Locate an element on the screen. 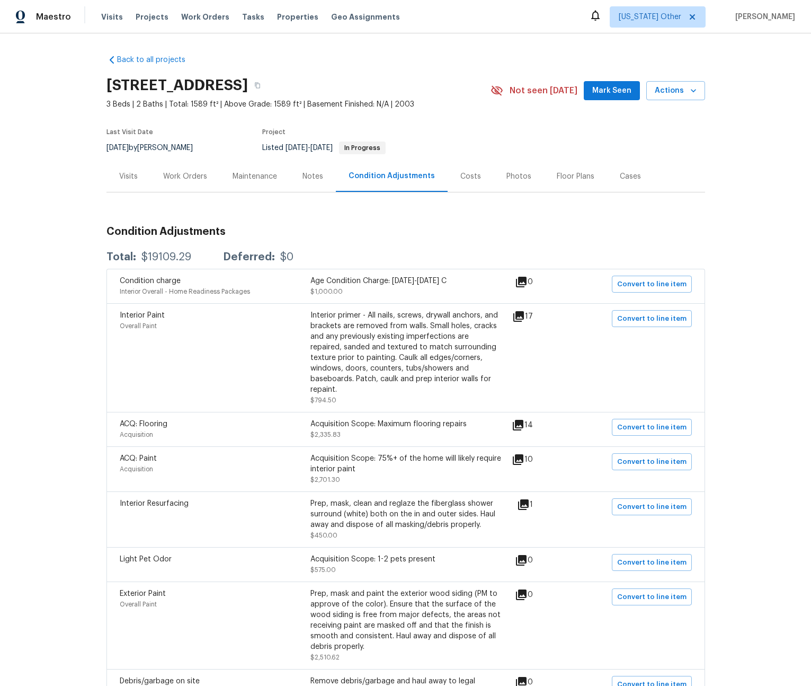 The image size is (811, 686). span: Interior Paint is located at coordinates (142, 315).